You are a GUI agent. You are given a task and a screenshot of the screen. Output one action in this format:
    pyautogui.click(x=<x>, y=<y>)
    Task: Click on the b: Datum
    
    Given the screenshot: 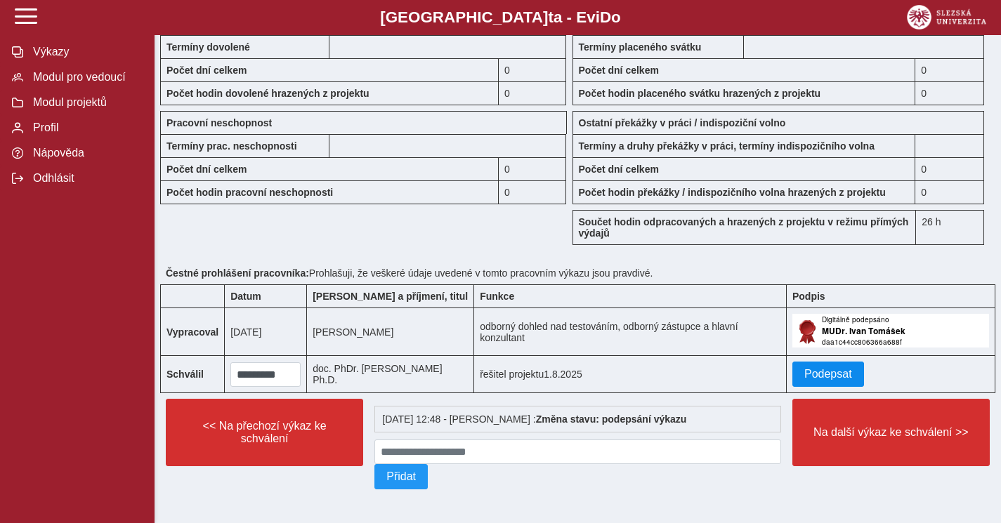 What is the action you would take?
    pyautogui.click(x=246, y=296)
    